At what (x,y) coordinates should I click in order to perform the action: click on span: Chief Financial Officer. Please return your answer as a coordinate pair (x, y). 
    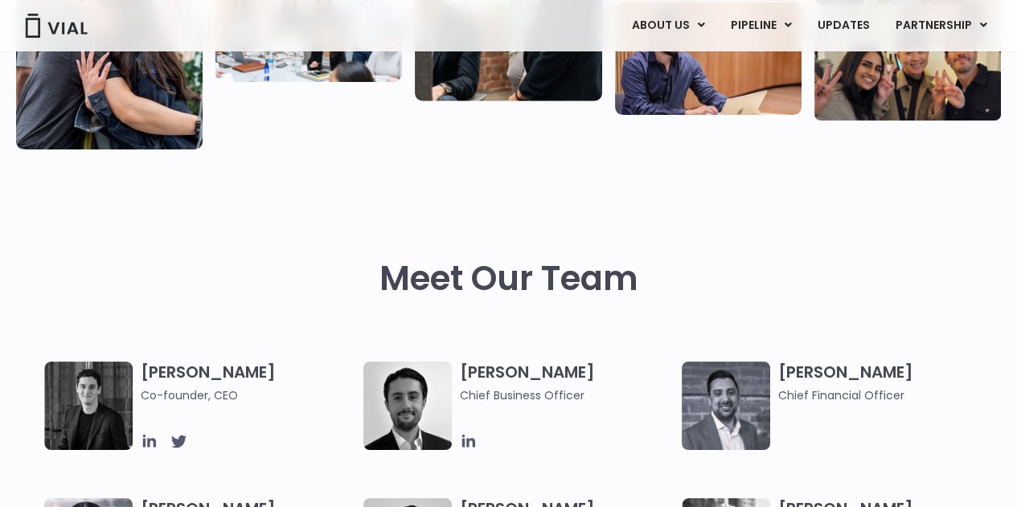
    Looking at the image, I should click on (885, 395).